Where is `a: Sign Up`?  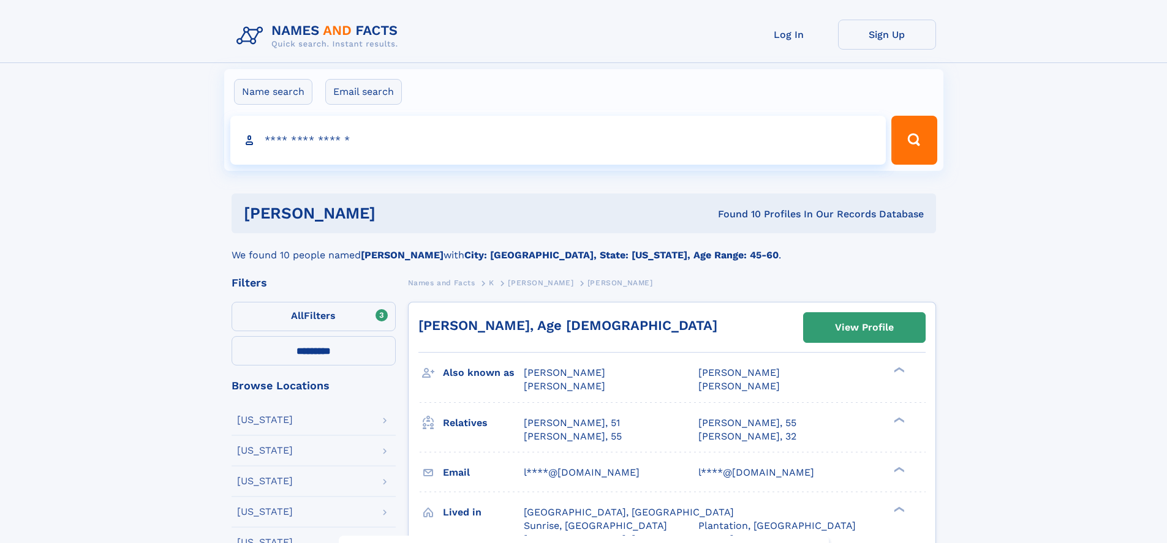
a: Sign Up is located at coordinates (887, 34).